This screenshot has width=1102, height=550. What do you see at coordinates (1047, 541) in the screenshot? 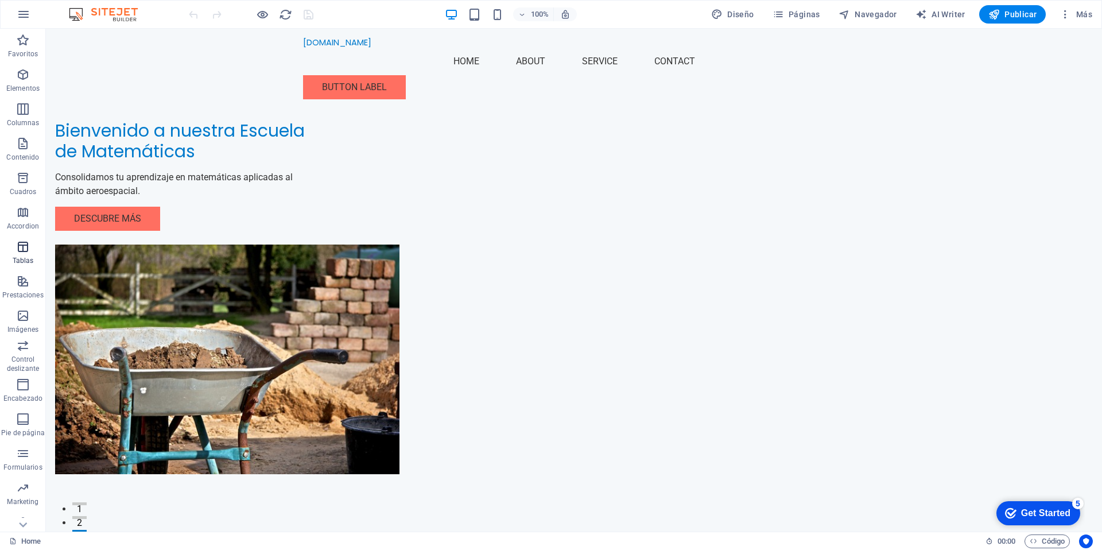
I see `button: Código` at bounding box center [1047, 541].